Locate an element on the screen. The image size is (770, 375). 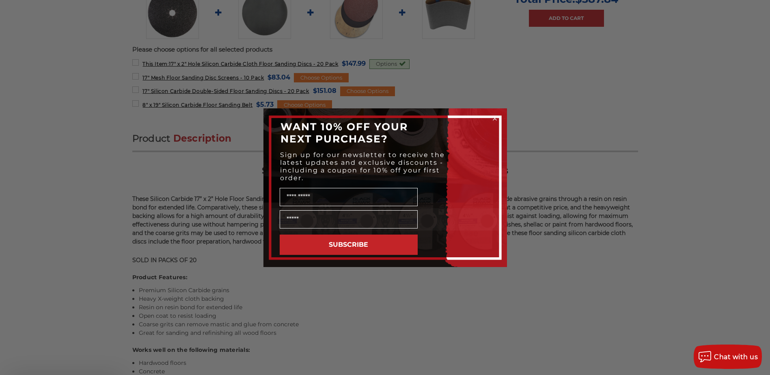
button: SUBSCRIBE is located at coordinates (348, 245).